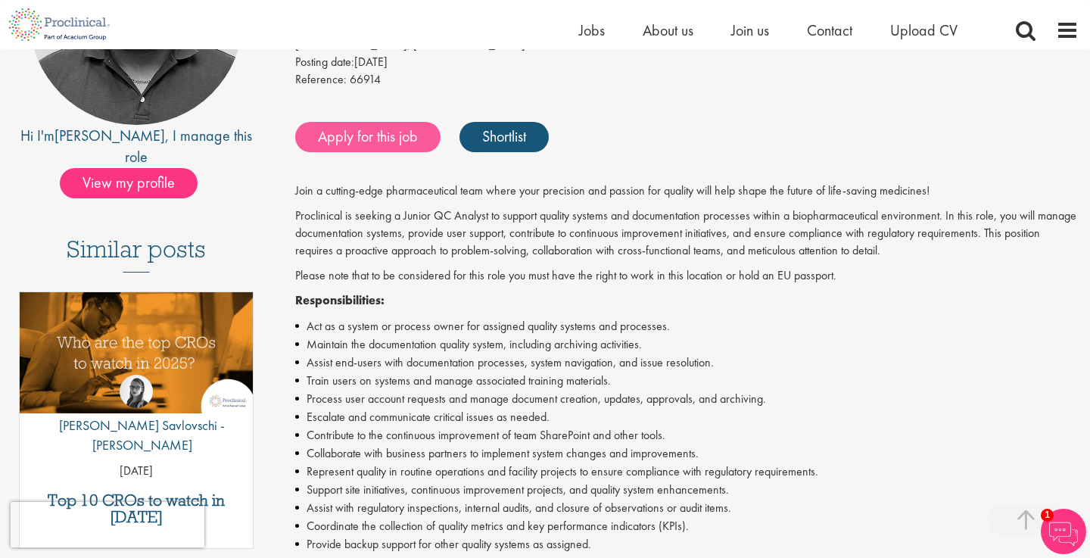 The width and height of the screenshot is (1090, 558). What do you see at coordinates (340, 300) in the screenshot?
I see `strong: Responsibilities:` at bounding box center [340, 300].